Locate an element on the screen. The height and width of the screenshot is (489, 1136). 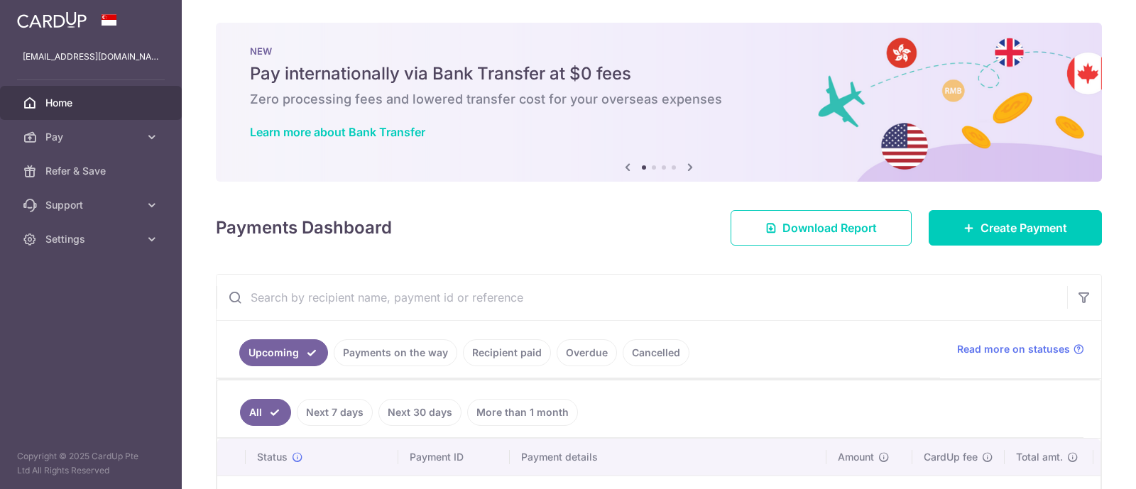
a: Recipient paid is located at coordinates (507, 353).